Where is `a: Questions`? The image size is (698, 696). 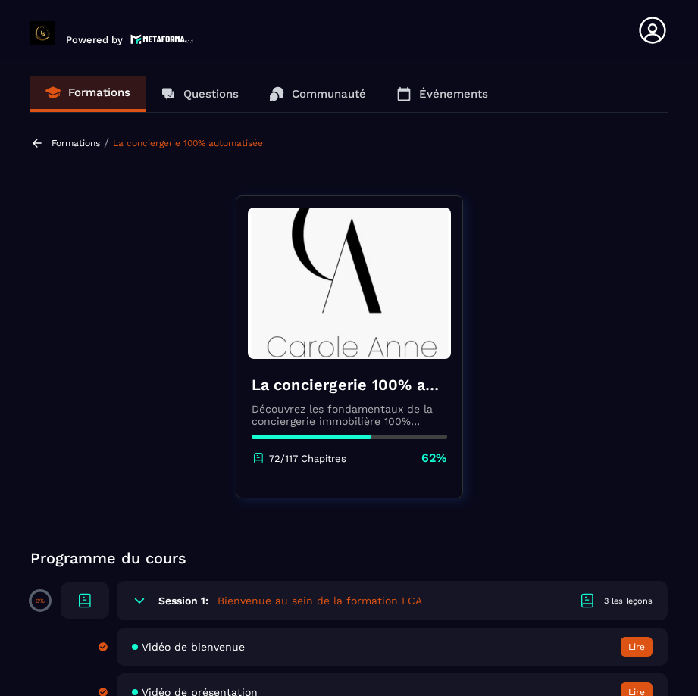
a: Questions is located at coordinates (199, 94).